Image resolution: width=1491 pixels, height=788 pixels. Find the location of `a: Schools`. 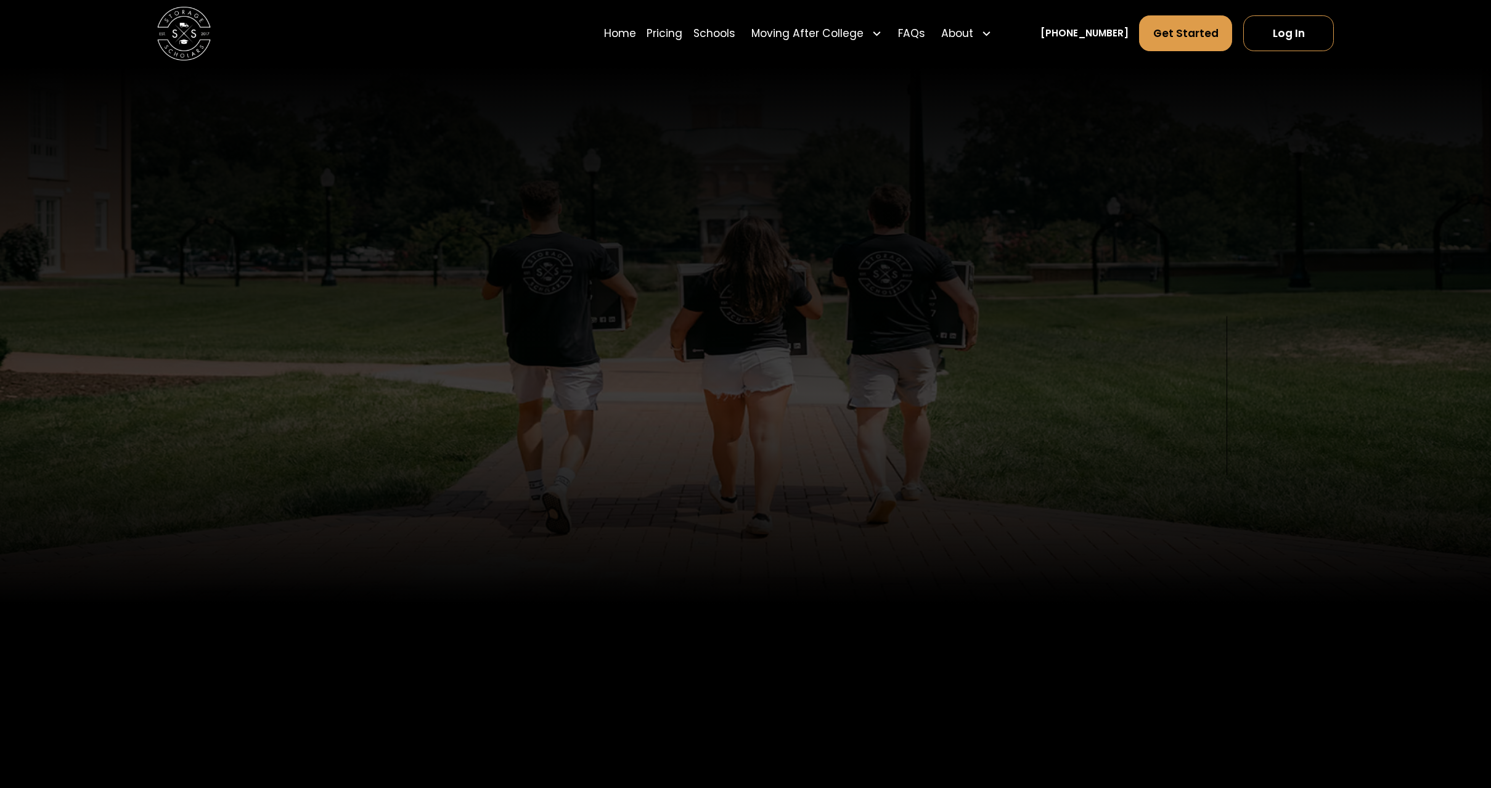

a: Schools is located at coordinates (714, 33).